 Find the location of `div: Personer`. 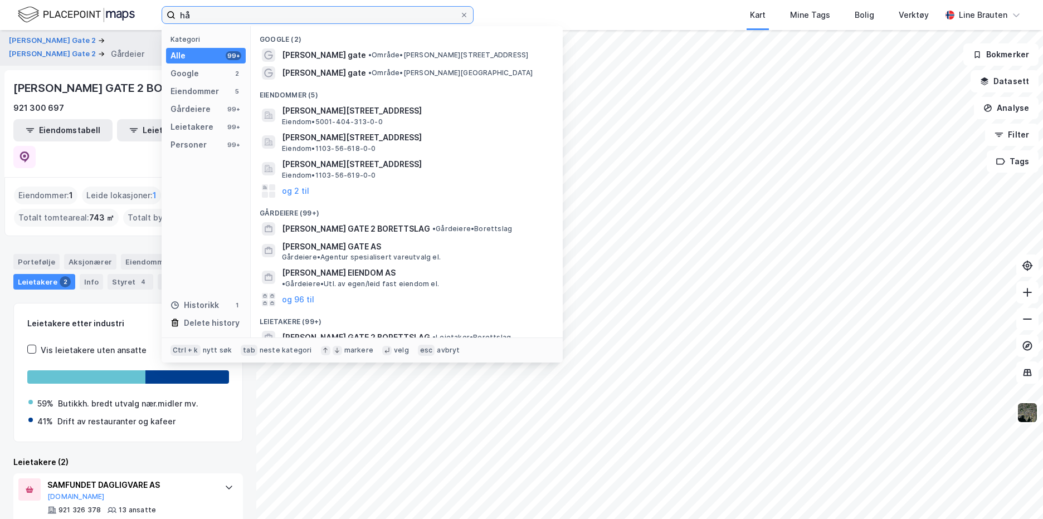

div: Personer is located at coordinates (188, 145).